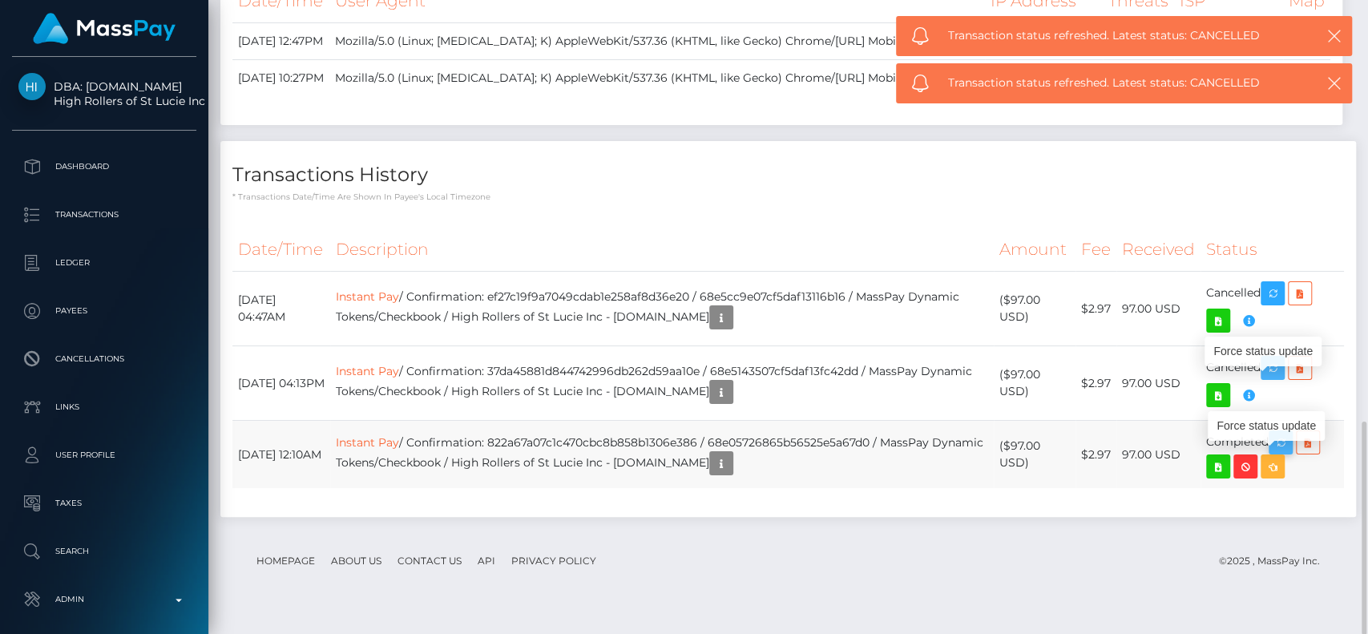 Image resolution: width=1368 pixels, height=634 pixels. What do you see at coordinates (661, 455) in the screenshot?
I see `td: / Confirmation: 822a67a07c1c470cbc8b858b1306e386 / 68e05726865b56525e5a67d0 / MassPay Dynamic Tok...` at bounding box center [661, 455].